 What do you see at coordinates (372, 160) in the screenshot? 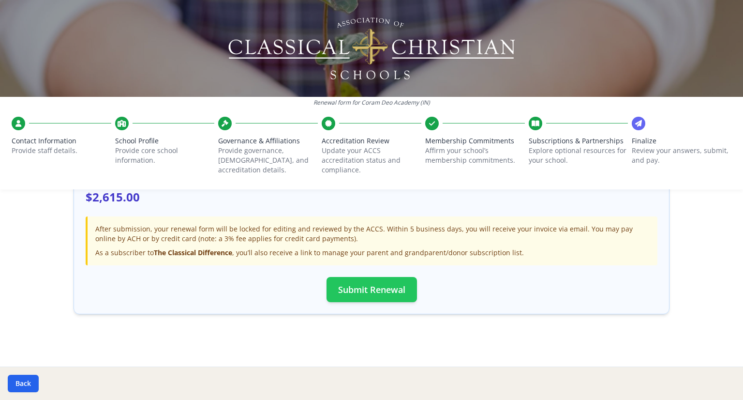
I see `p: Update your ACCS accreditation status and compliance.` at bounding box center [372, 160].